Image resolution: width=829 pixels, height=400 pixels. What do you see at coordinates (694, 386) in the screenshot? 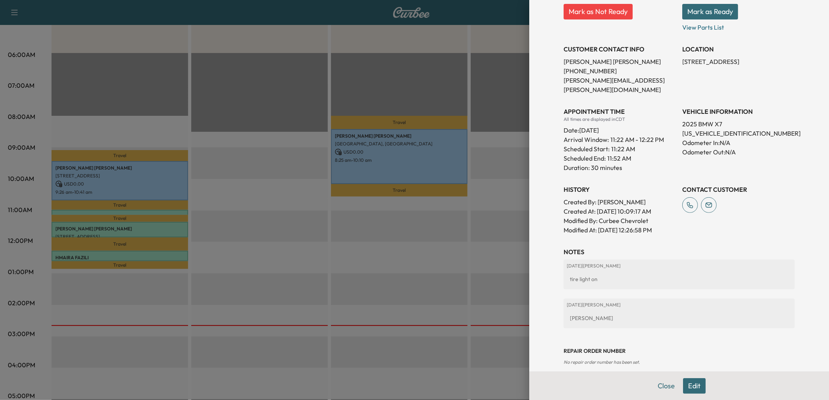
I see `button: Edit` at bounding box center [694, 386].